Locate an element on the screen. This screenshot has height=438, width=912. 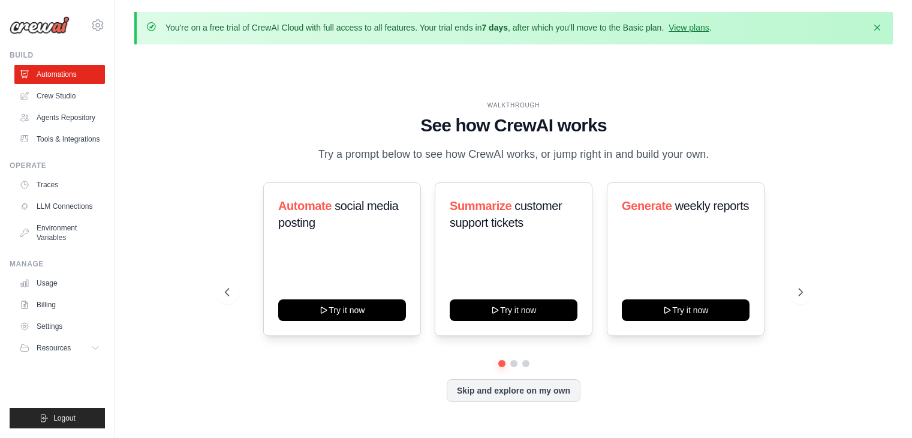
a: Tools & Integrations is located at coordinates (59, 139).